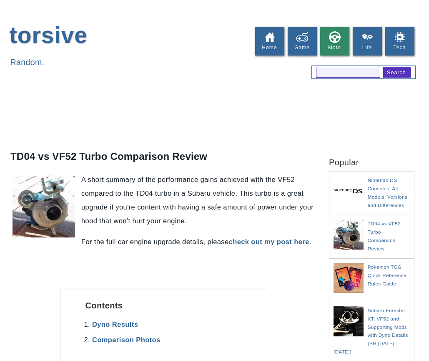 This screenshot has height=361, width=429. Describe the element at coordinates (349, 321) in the screenshot. I see `img: Subaru Forester XT: VF52 and Supporting Mods with Dyno Details (SH 2008-2012)` at that location.